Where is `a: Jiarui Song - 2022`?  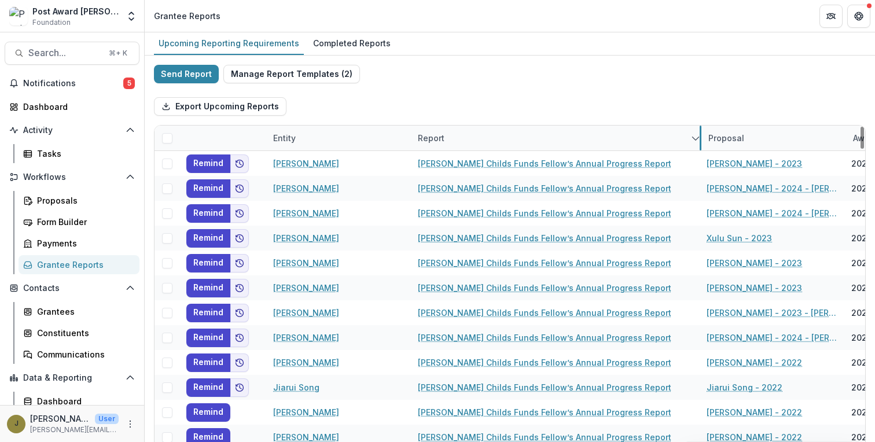 a: Jiarui Song - 2022 is located at coordinates (744, 387).